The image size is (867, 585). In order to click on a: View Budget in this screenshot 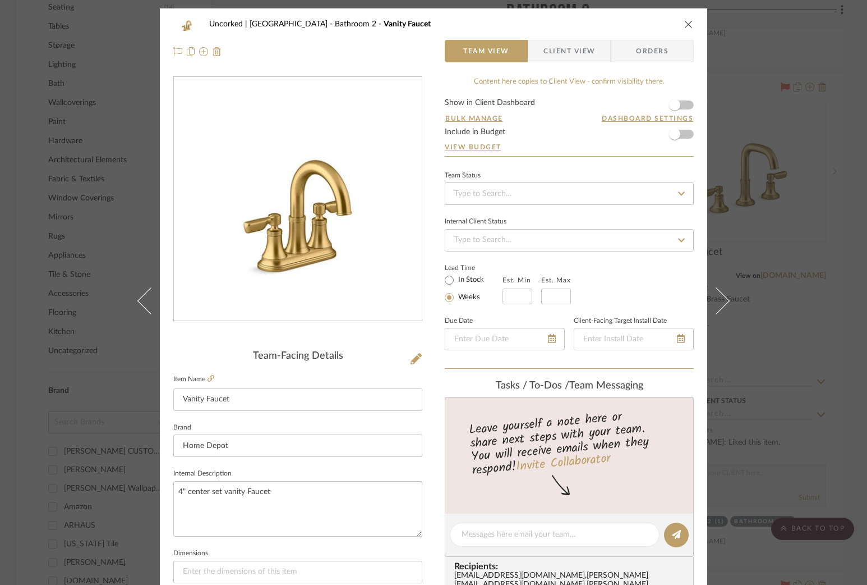, I will do `click(570, 147)`.